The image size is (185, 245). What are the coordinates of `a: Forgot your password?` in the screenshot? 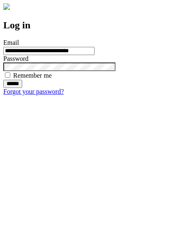 It's located at (33, 91).